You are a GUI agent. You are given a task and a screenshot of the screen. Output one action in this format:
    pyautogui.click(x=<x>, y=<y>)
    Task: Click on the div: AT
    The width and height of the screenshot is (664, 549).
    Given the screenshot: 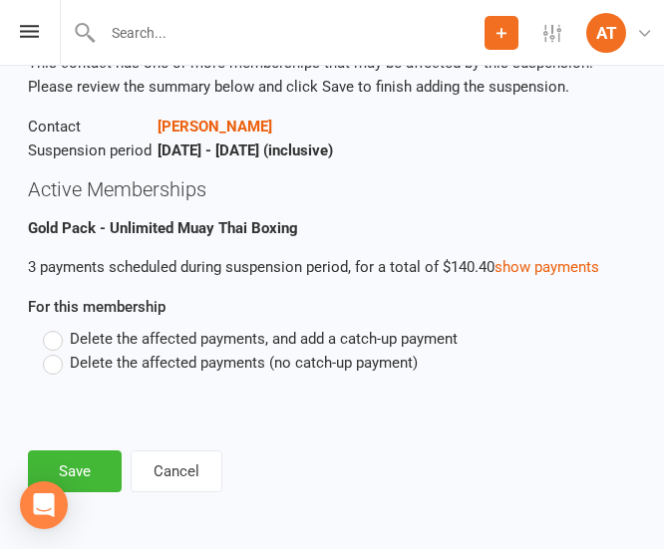 What is the action you would take?
    pyautogui.click(x=606, y=33)
    